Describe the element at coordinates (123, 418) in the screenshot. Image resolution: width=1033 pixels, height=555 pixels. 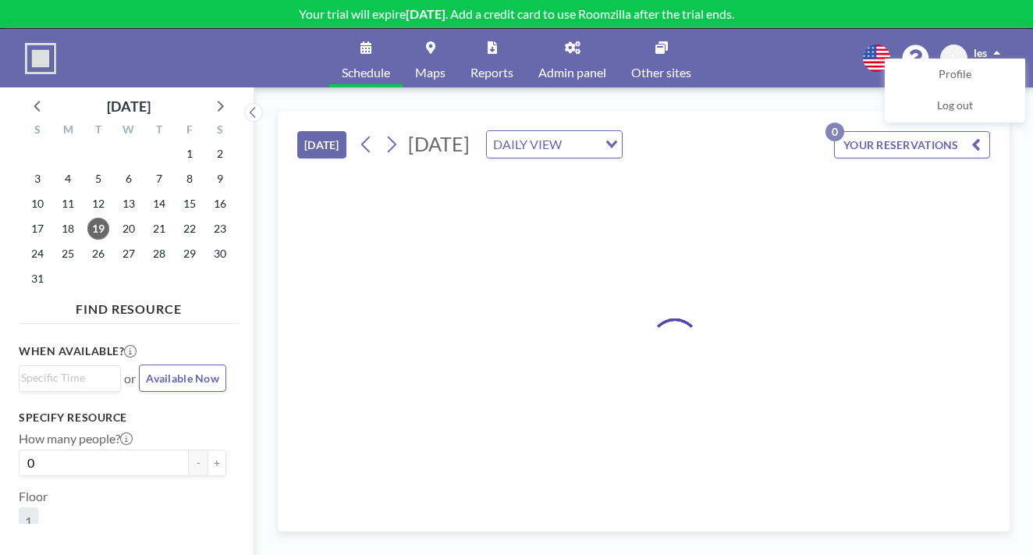
I see `h3: Specify resource` at that location.